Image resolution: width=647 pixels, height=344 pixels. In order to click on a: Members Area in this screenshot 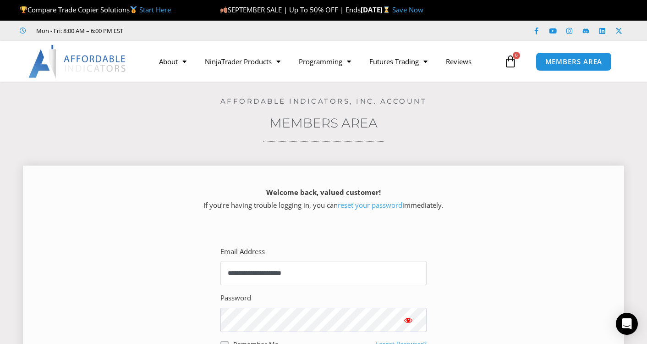, I will do `click(323, 123)`.